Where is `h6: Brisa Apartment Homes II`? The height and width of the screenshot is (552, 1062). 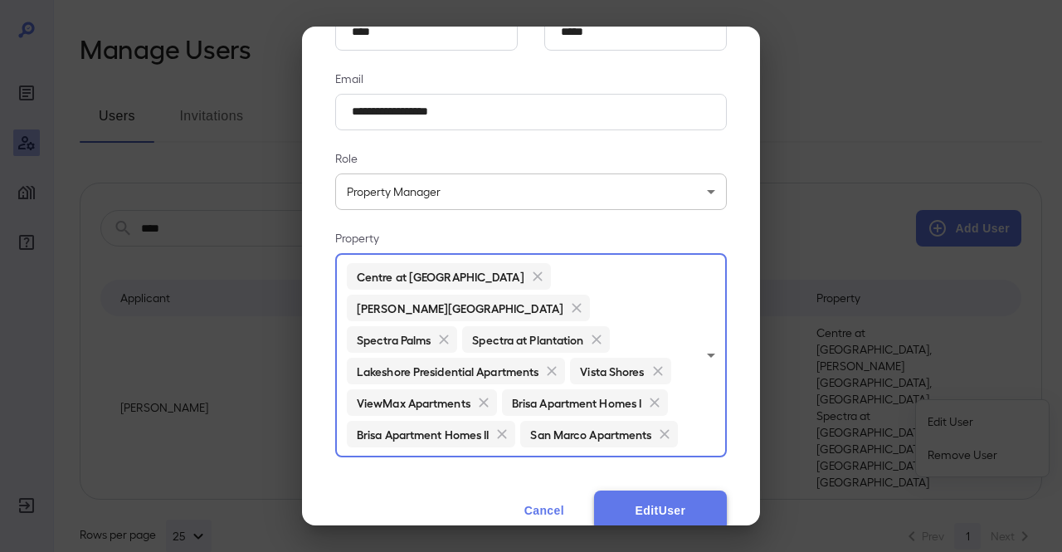
h6: Brisa Apartment Homes II is located at coordinates (422, 434).